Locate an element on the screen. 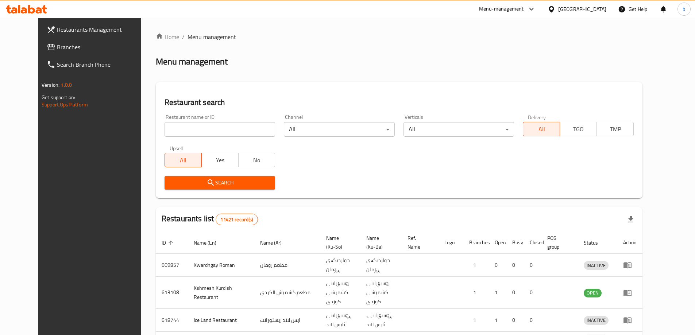 This screenshot has height=335, width=695. th: Open is located at coordinates (497, 242).